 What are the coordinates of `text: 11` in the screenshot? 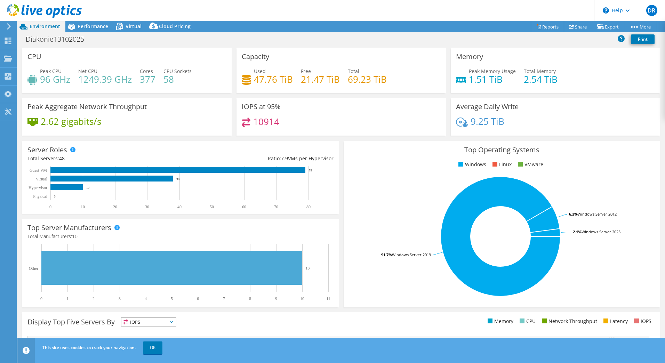 It's located at (328, 299).